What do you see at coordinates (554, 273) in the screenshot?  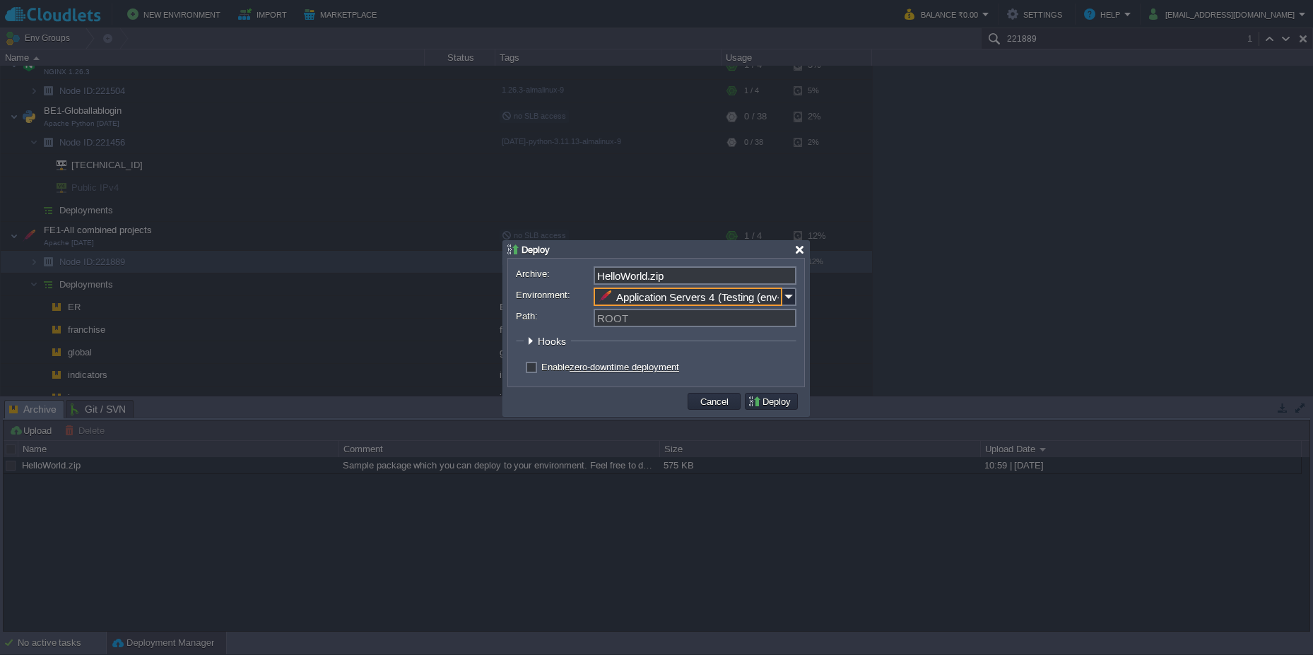 I see `label: Archive:` at bounding box center [554, 273].